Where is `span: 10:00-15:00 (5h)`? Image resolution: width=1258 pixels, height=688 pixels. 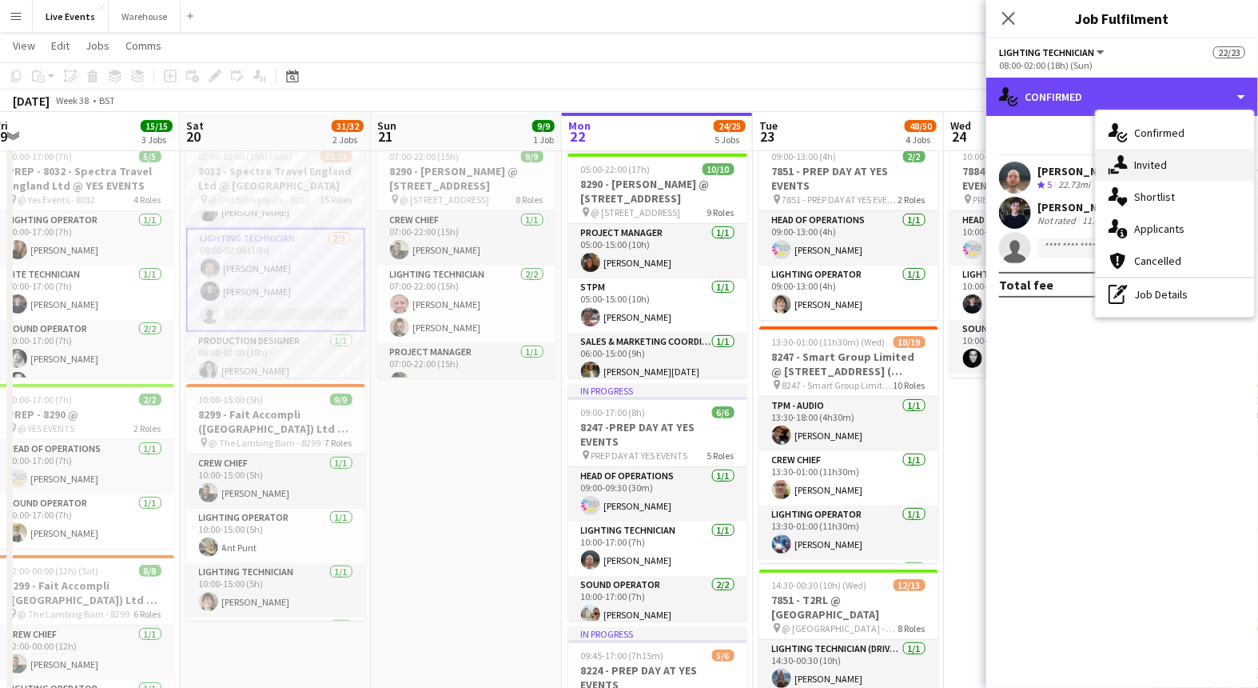 span: 10:00-15:00 (5h) is located at coordinates (231, 399).